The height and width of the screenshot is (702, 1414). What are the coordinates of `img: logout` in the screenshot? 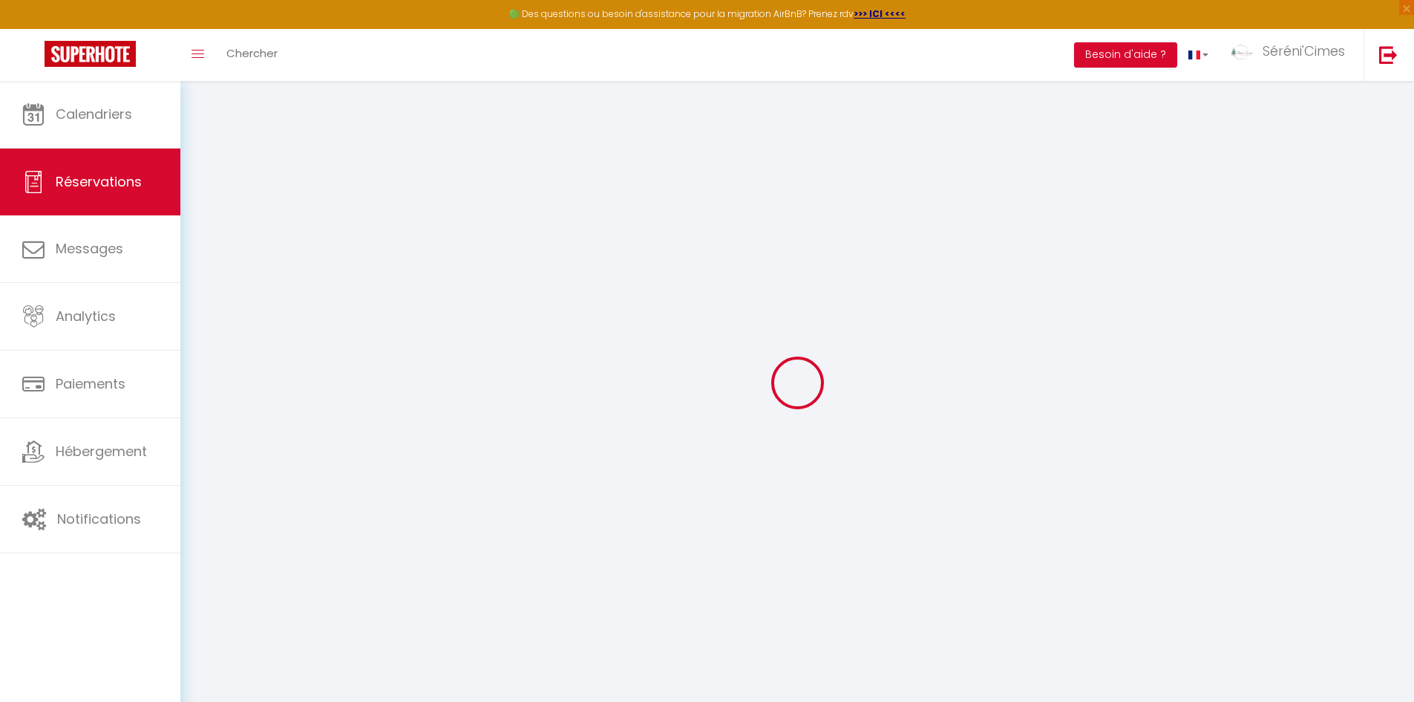 It's located at (1388, 54).